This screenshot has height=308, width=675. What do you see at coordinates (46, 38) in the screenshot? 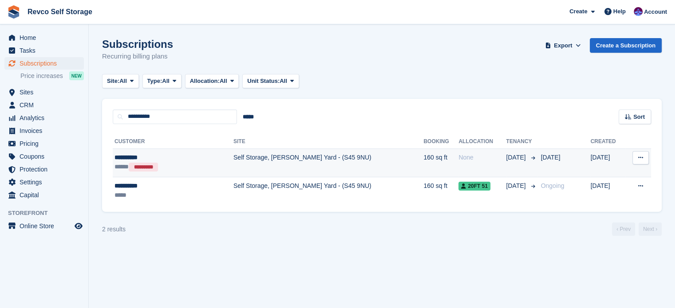
I see `span: Home` at bounding box center [46, 38].